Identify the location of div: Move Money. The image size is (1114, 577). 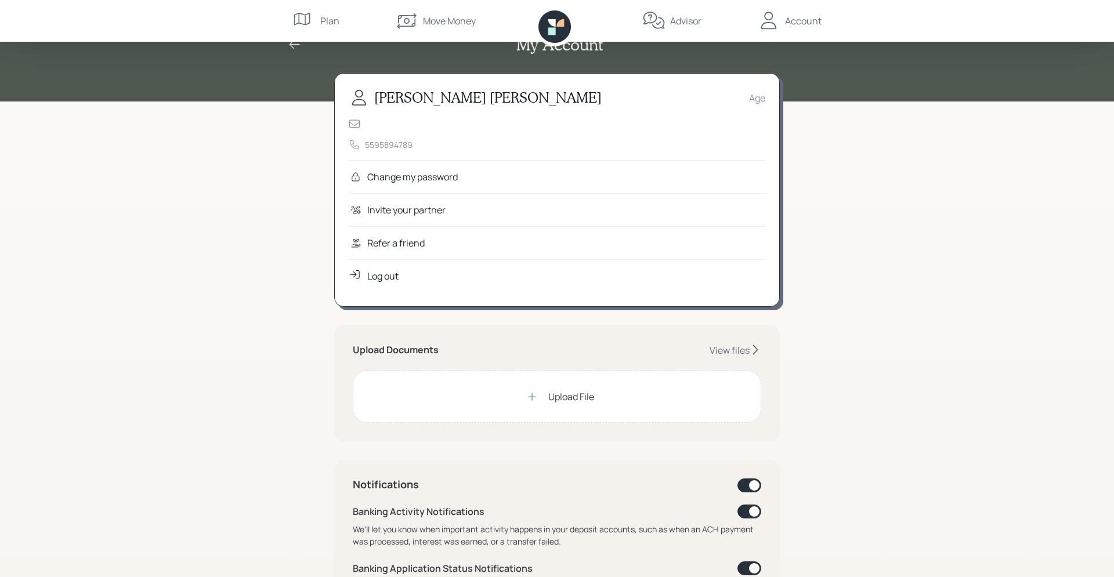
(449, 21).